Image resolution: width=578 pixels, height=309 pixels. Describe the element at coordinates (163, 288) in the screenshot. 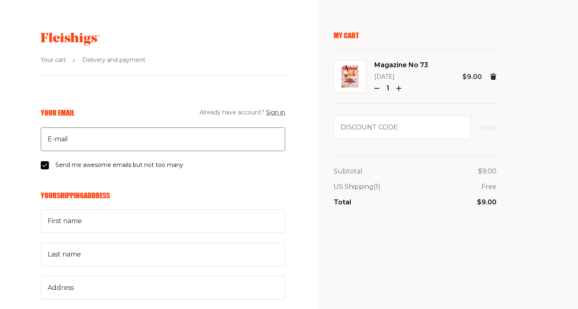

I see `input: Address` at that location.